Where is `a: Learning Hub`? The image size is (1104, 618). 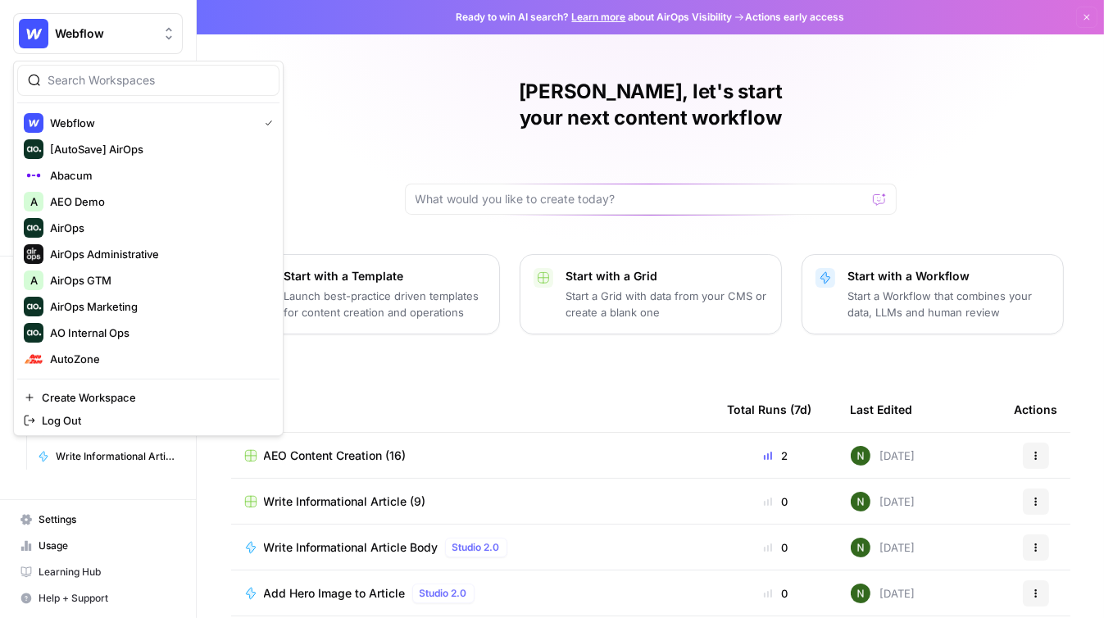
a: Learning Hub is located at coordinates (98, 572).